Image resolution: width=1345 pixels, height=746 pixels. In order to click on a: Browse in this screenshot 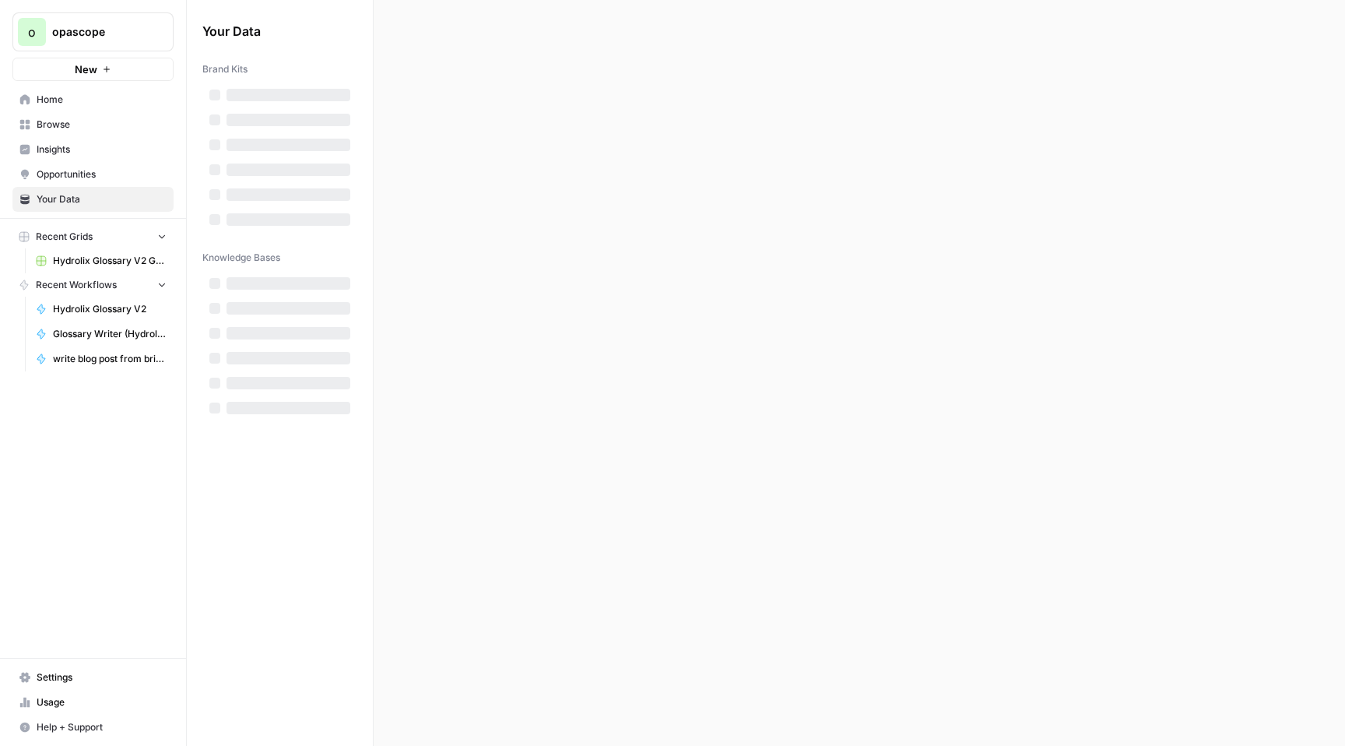, I will do `click(93, 125)`.